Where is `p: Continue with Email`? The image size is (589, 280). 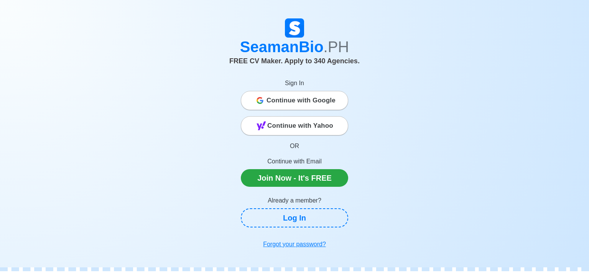 p: Continue with Email is located at coordinates (294, 161).